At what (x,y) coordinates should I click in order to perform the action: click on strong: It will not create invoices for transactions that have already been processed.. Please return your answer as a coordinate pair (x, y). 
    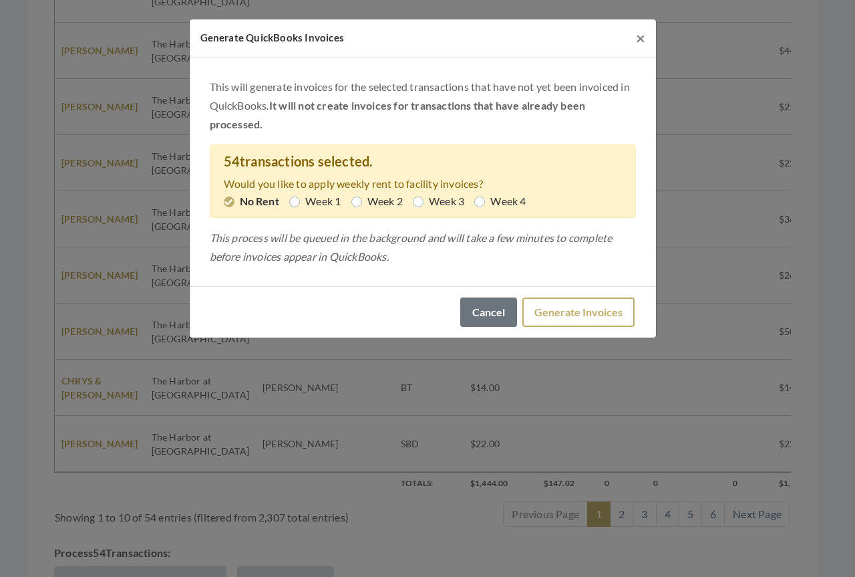
    Looking at the image, I should click on (397, 114).